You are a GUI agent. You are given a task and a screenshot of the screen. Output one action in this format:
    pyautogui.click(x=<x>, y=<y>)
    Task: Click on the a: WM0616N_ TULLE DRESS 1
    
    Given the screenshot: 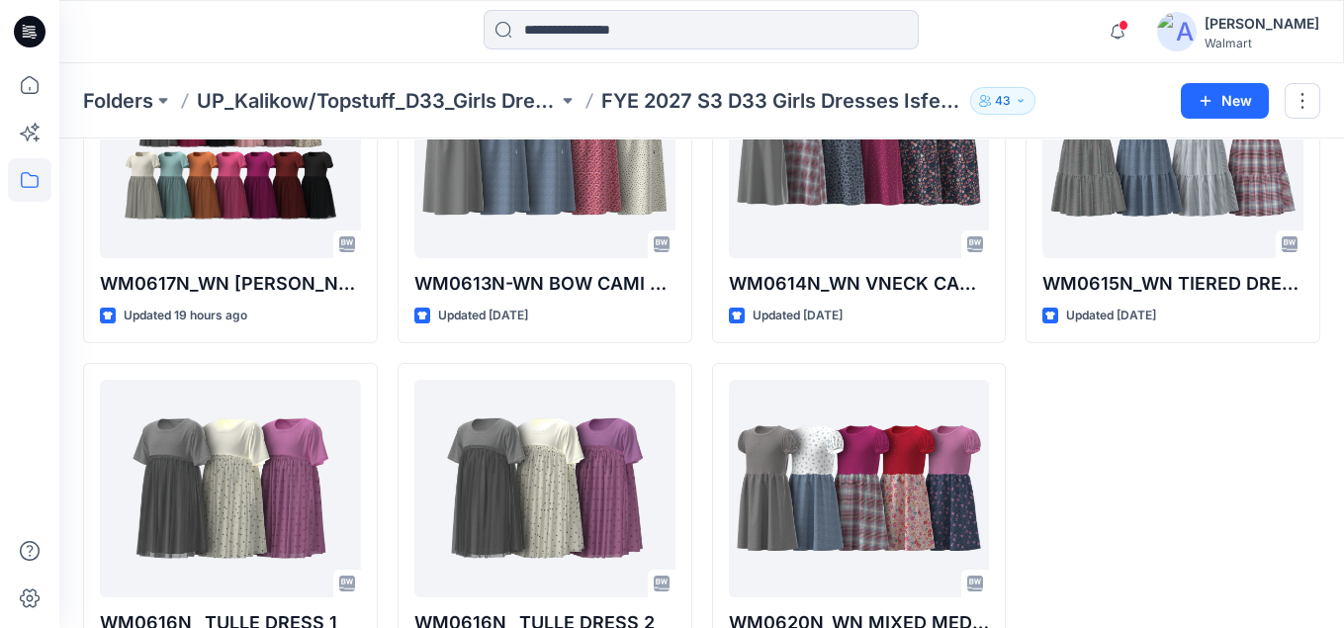 What is the action you would take?
    pyautogui.click(x=230, y=489)
    